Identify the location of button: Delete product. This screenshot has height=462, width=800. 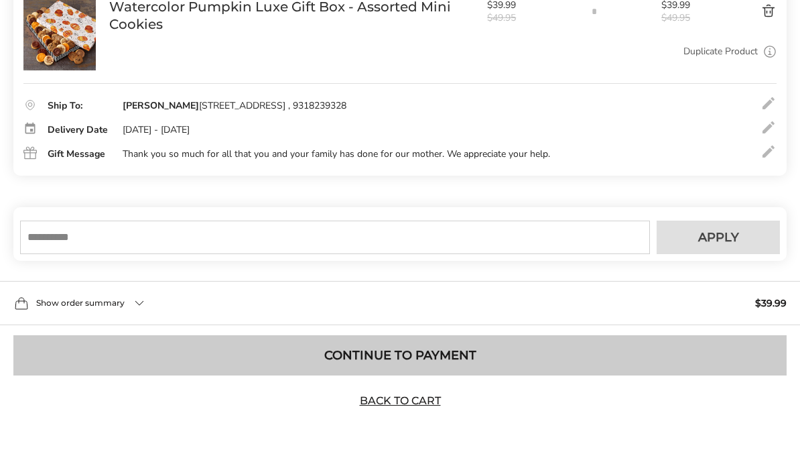
(745, 11).